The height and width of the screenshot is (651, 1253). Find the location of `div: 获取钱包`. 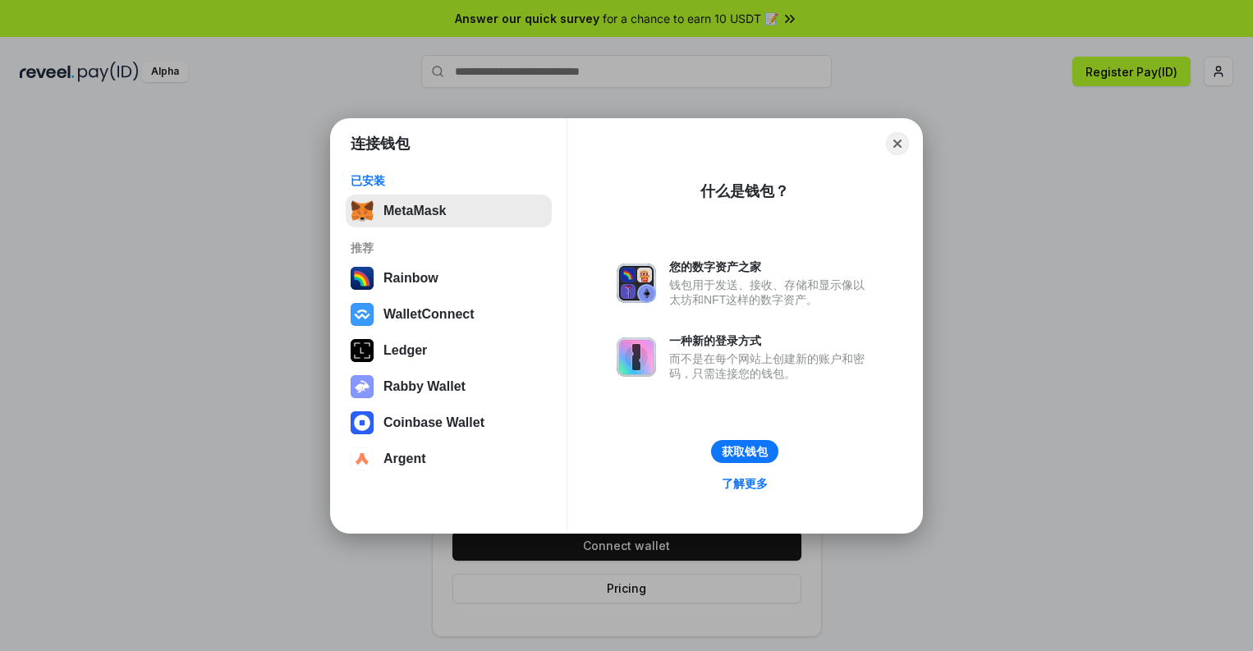

div: 获取钱包 is located at coordinates (745, 452).